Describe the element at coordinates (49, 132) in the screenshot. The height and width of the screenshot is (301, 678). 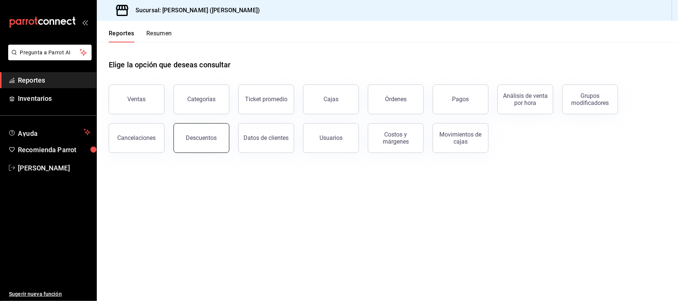
I see `span: Ayuda` at that location.